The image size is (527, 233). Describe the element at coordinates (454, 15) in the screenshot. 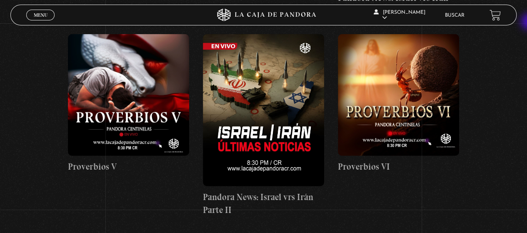

I see `a: Buscar` at that location.